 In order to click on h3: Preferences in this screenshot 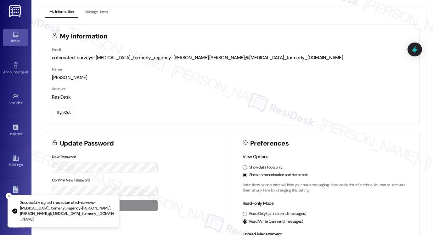, I will do `click(269, 143)`.